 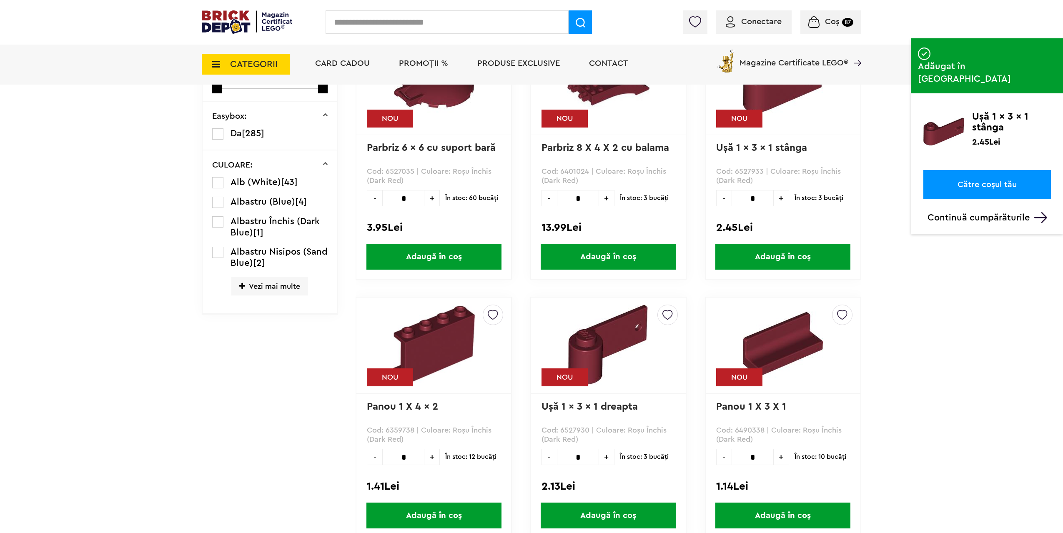 I want to click on span: Contact, so click(x=609, y=63).